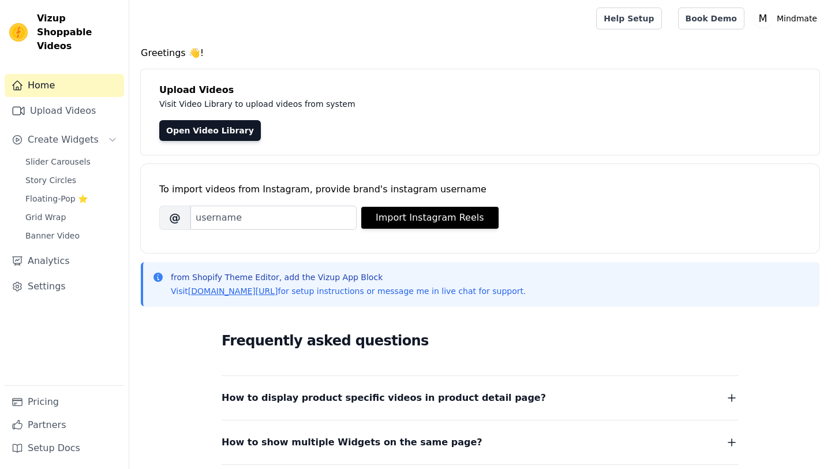 Image resolution: width=831 pixels, height=469 pixels. I want to click on a: Setup Docs, so click(64, 448).